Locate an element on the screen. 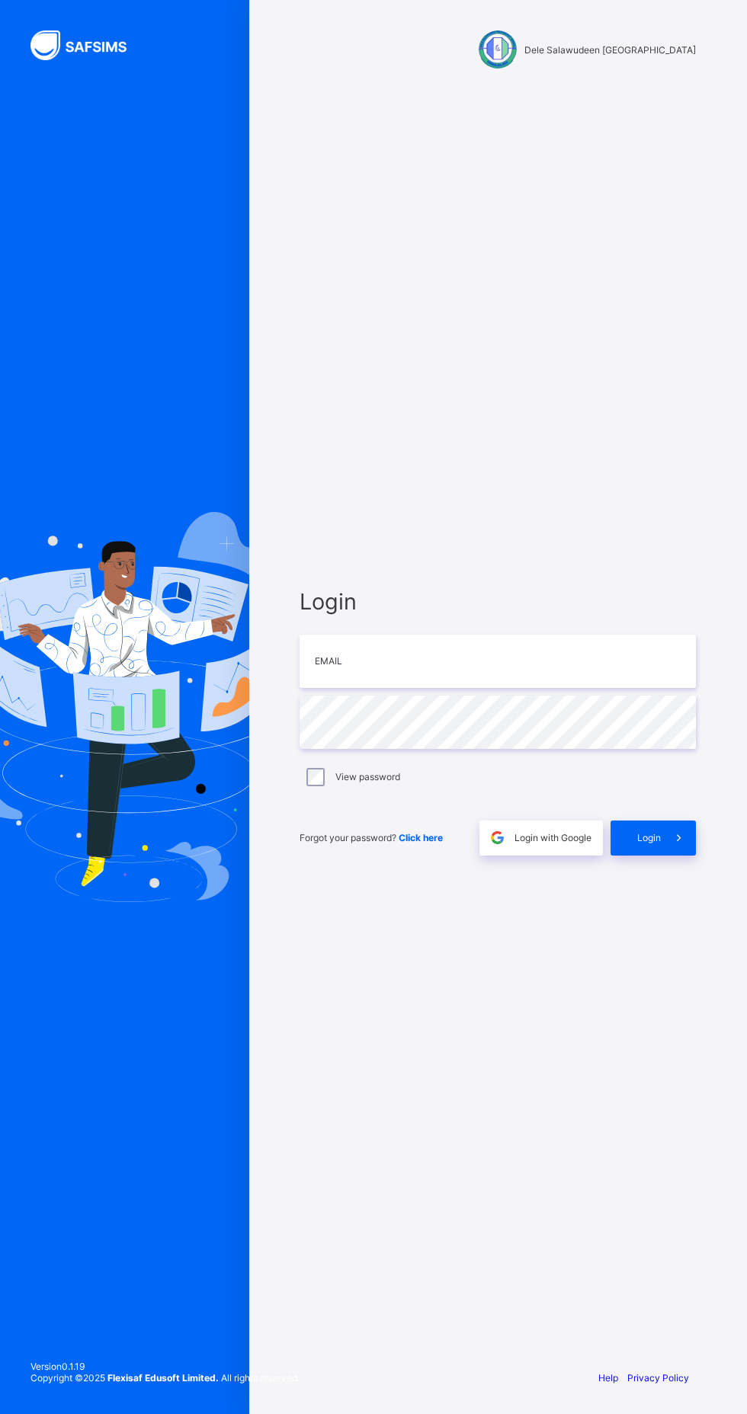  span: Forgot your password? is located at coordinates (371, 838).